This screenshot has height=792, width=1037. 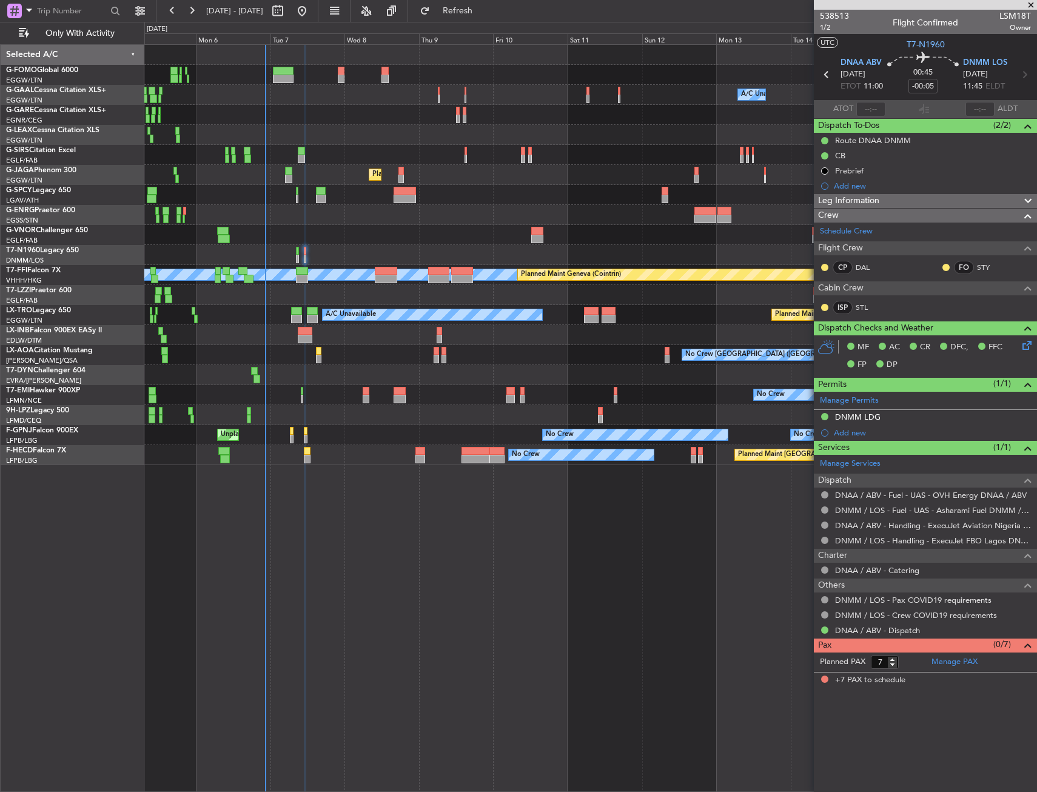 I want to click on a: DNMM / LOS - Handling - ExecuJet FBO Lagos DNMM / LOS, so click(x=932, y=540).